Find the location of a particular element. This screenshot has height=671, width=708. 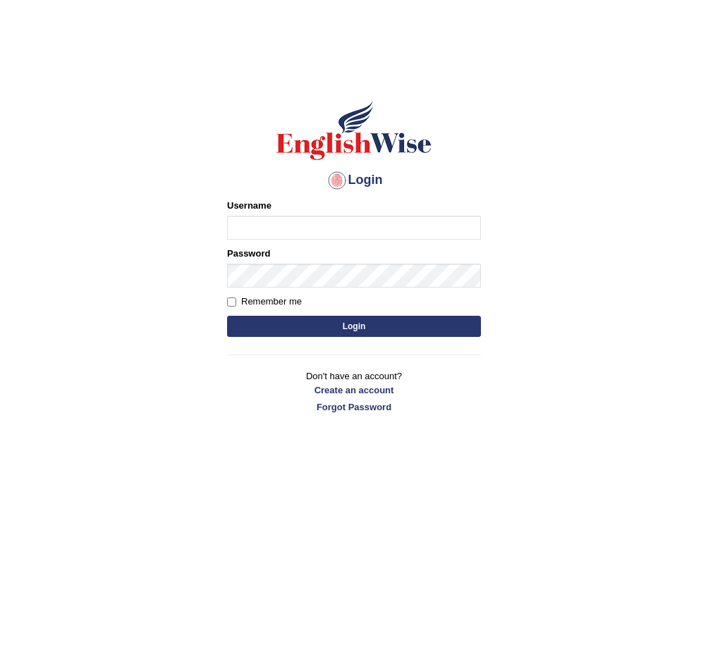

input: Remember me is located at coordinates (231, 302).